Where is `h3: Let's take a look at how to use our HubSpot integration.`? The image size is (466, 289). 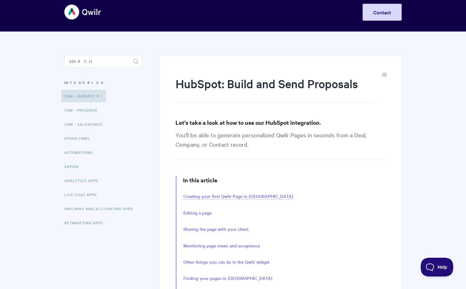
h3: Let's take a look at how to use our HubSpot integration. is located at coordinates (280, 122).